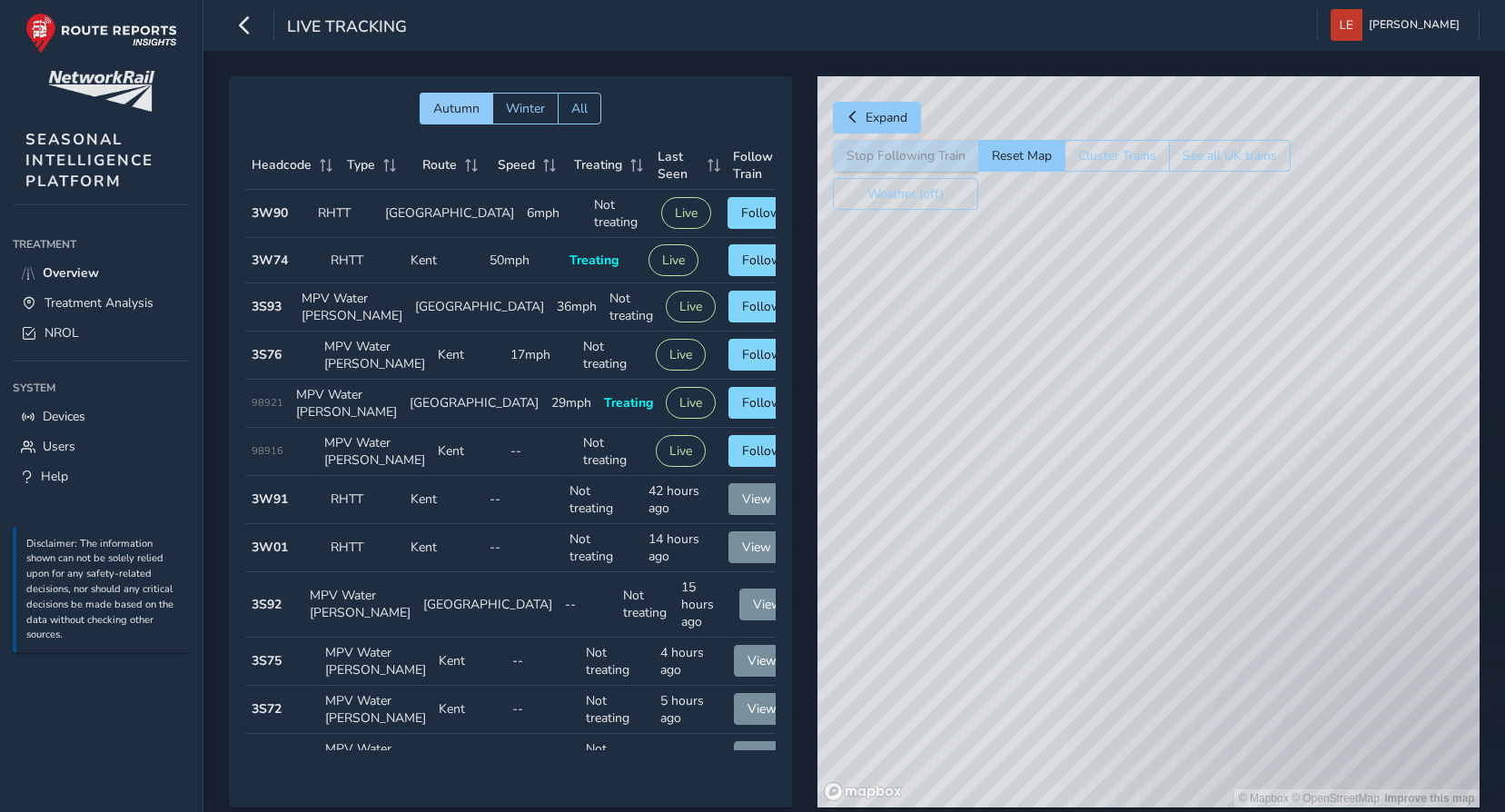 The image size is (1505, 812). What do you see at coordinates (515, 165) in the screenshot?
I see `span: Speed` at bounding box center [515, 165].